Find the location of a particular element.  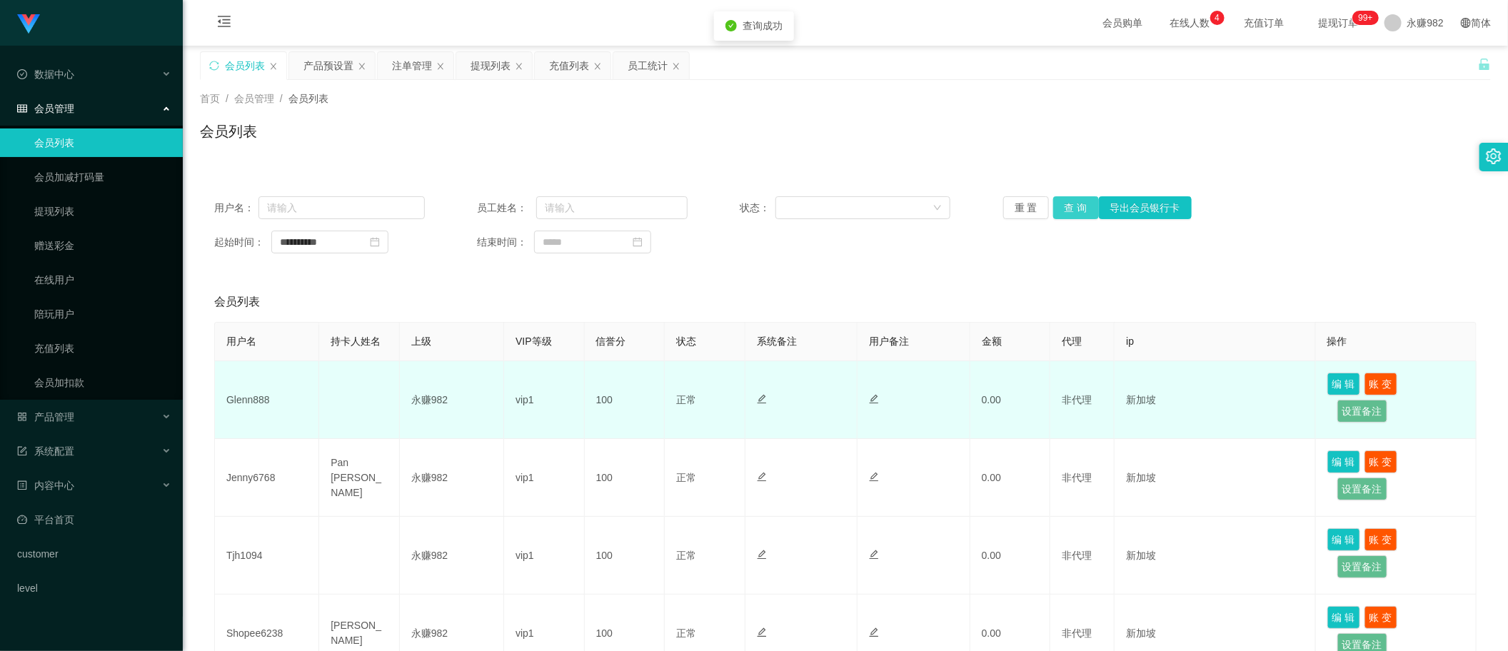

div: 会员列表 is located at coordinates (245, 66).